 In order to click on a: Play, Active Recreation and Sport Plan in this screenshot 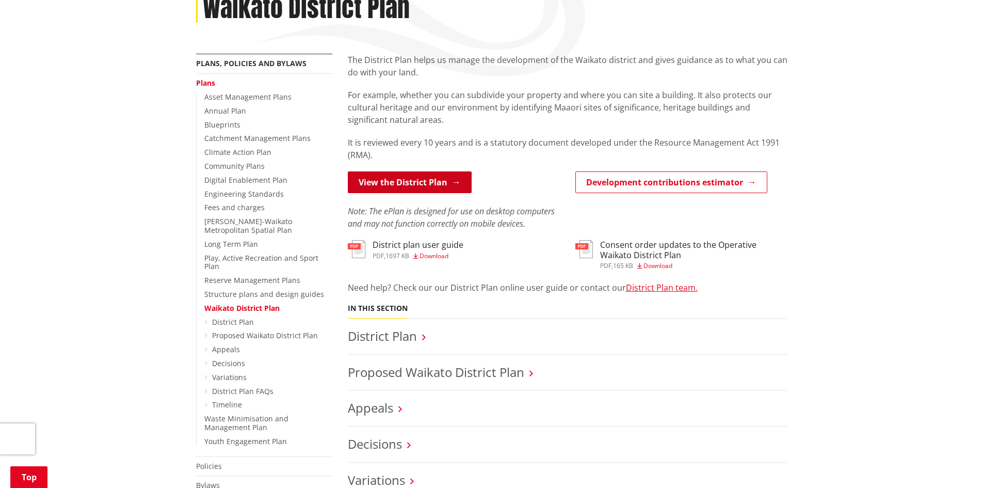, I will do `click(261, 262)`.